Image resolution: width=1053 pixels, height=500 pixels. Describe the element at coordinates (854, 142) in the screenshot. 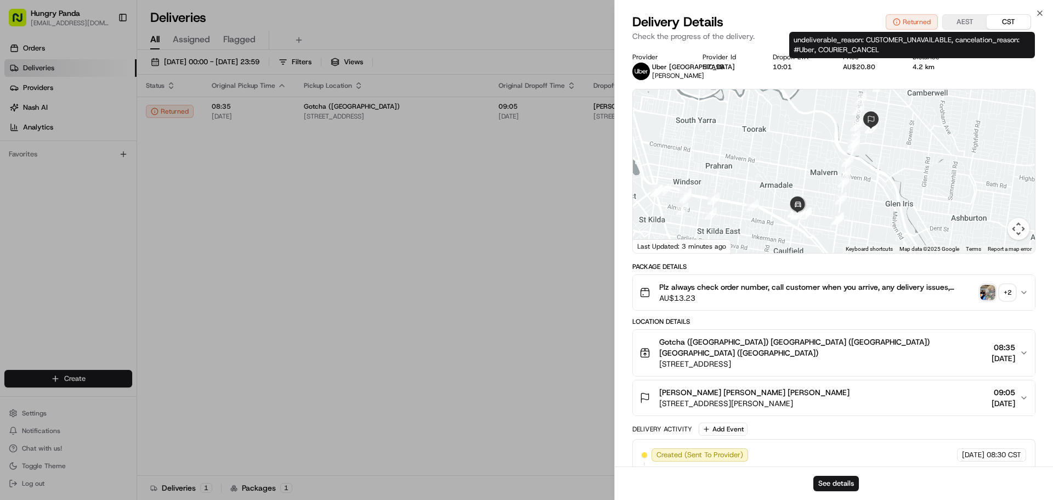

I see `div: 35` at that location.